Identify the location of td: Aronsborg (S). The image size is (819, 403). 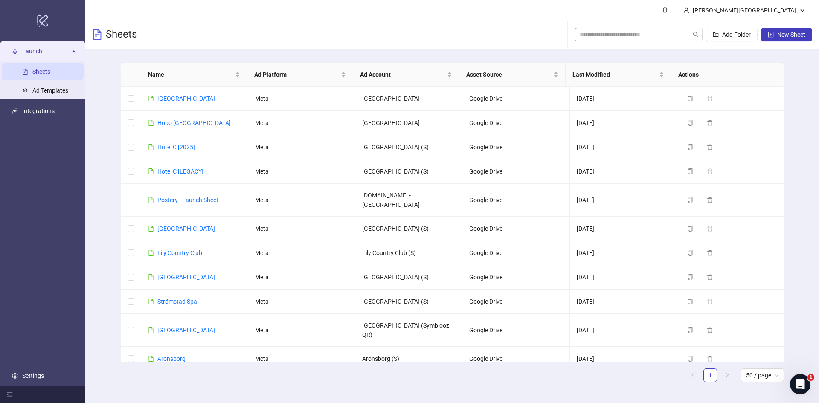
(409, 359).